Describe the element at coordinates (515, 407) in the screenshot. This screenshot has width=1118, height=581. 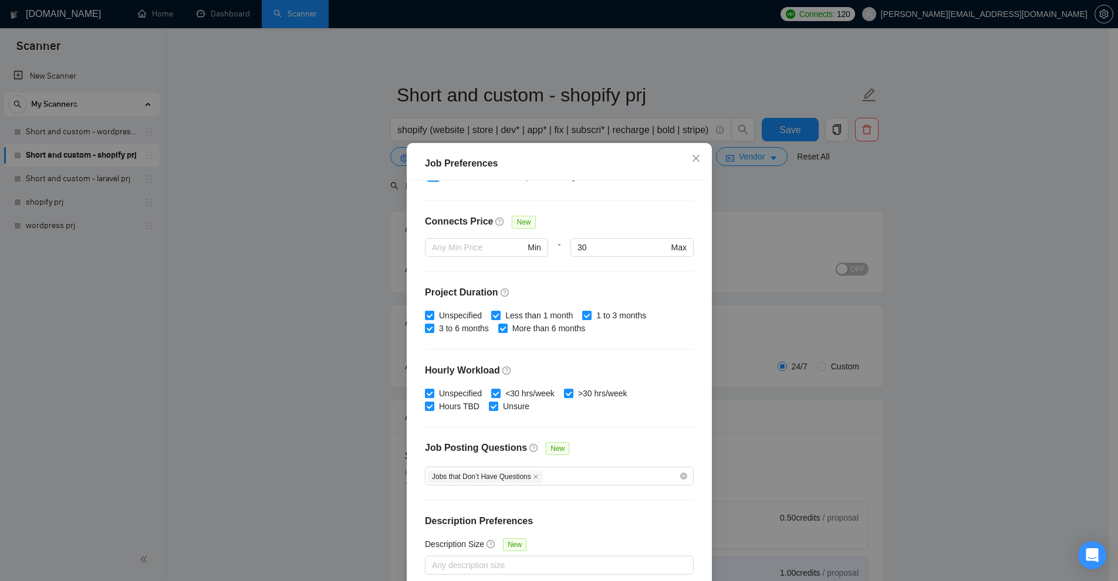
I see `span: Unsure` at that location.